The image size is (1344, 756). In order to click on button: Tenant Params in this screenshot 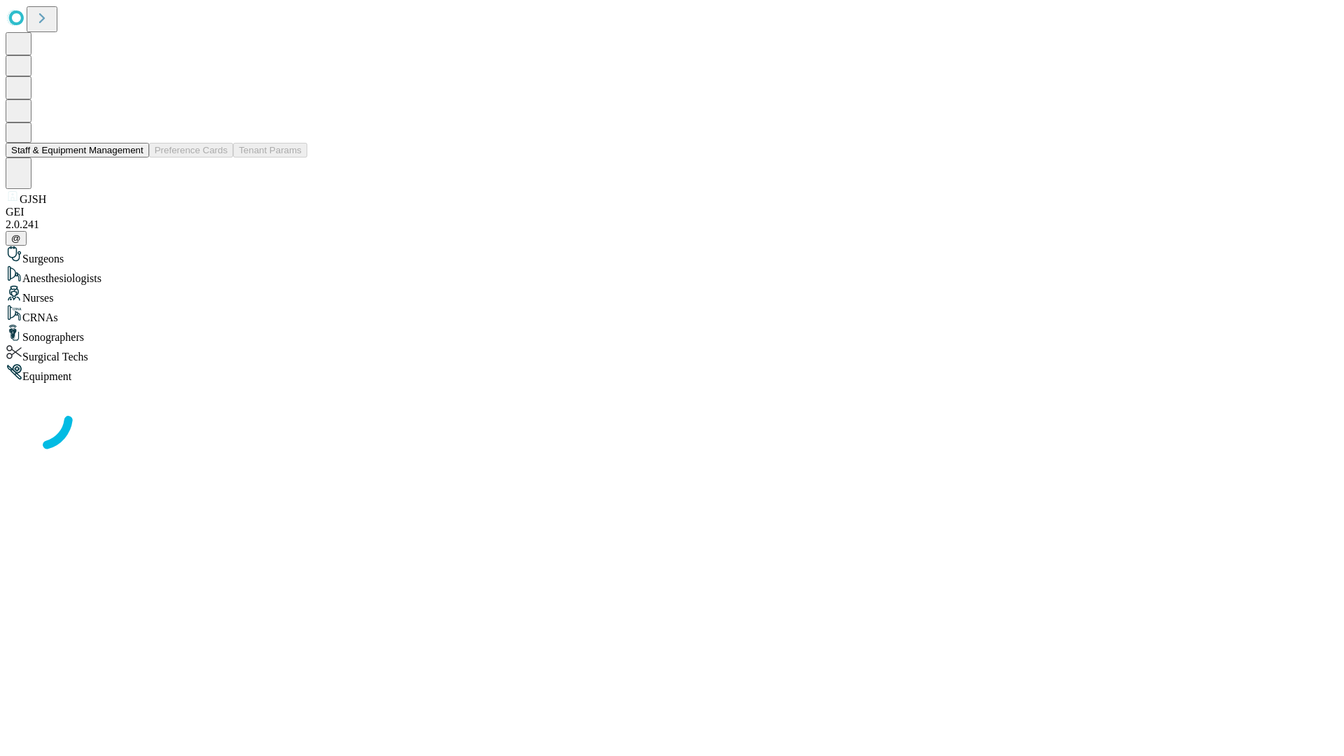, I will do `click(270, 150)`.